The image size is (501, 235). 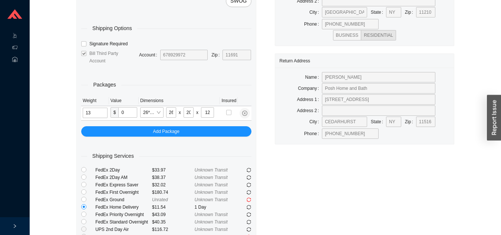 What do you see at coordinates (309, 99) in the screenshot?
I see `label: Address 1` at bounding box center [309, 99].